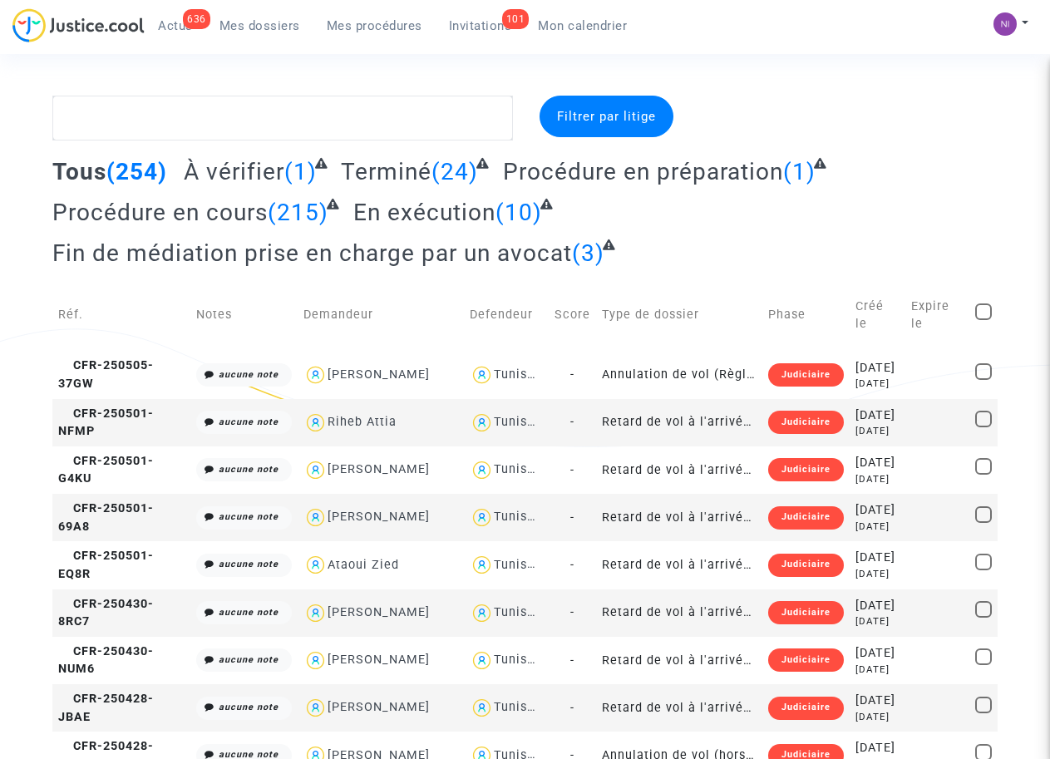 The width and height of the screenshot is (1050, 759). I want to click on span: (215), so click(298, 212).